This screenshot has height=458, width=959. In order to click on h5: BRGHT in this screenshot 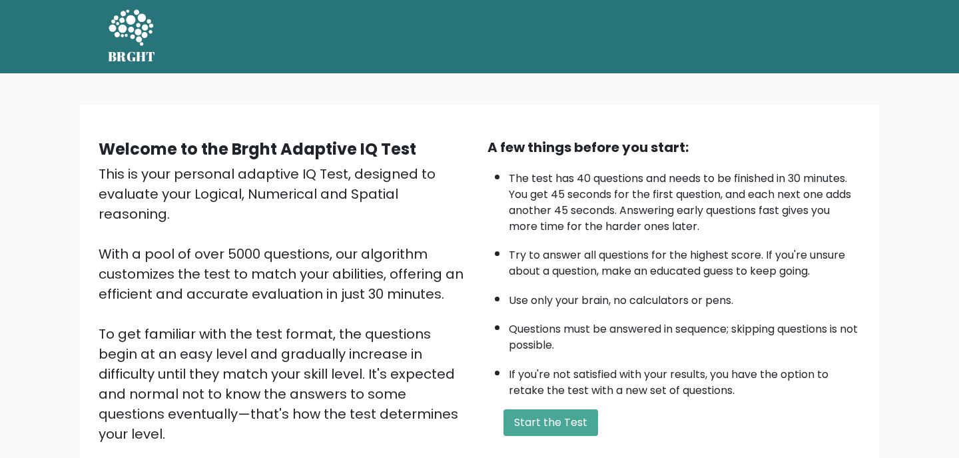, I will do `click(132, 57)`.